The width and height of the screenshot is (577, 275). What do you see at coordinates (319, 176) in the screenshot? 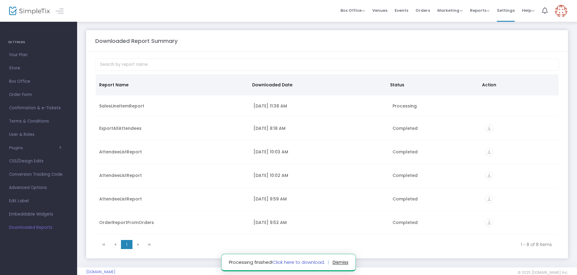
I see `div: 9/9/2025 10:02 AM` at bounding box center [319, 176].